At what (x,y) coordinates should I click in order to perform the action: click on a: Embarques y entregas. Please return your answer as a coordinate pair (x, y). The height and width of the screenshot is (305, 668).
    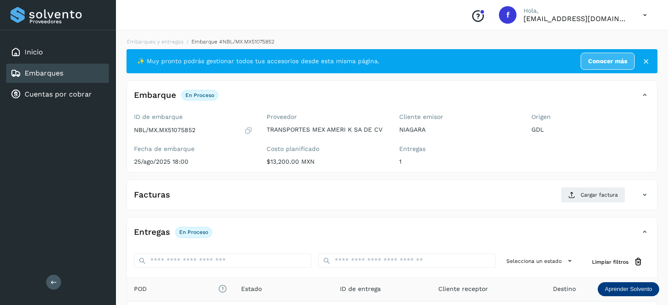
    Looking at the image, I should click on (155, 42).